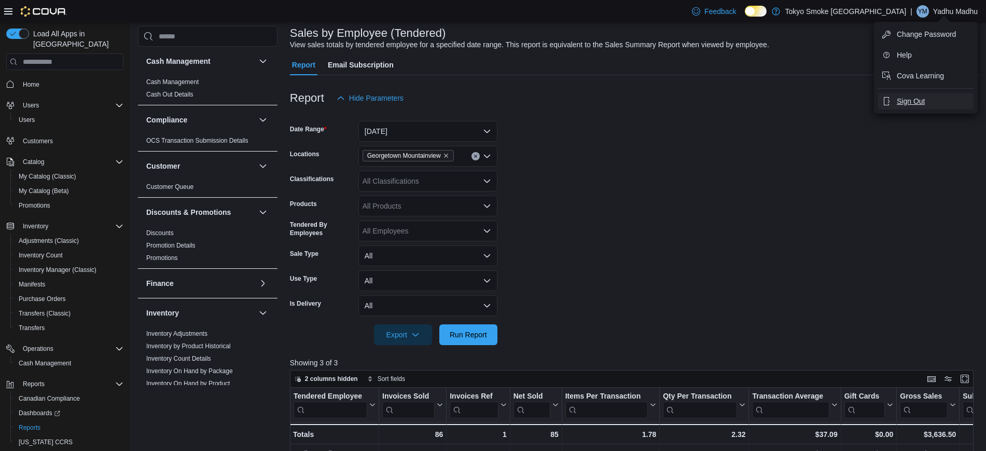  What do you see at coordinates (69, 205) in the screenshot?
I see `button: Promotions` at bounding box center [69, 205].